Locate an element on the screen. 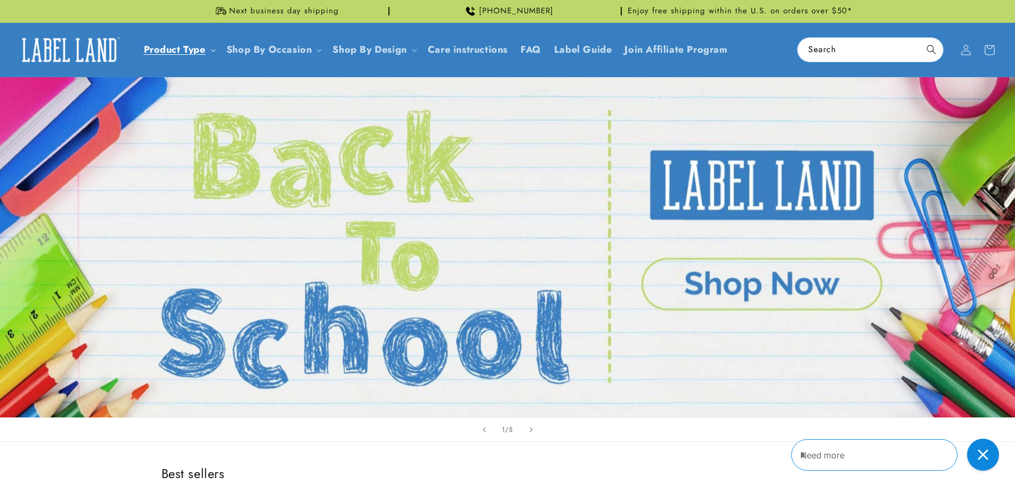  a: Shop By Design is located at coordinates (369, 50).